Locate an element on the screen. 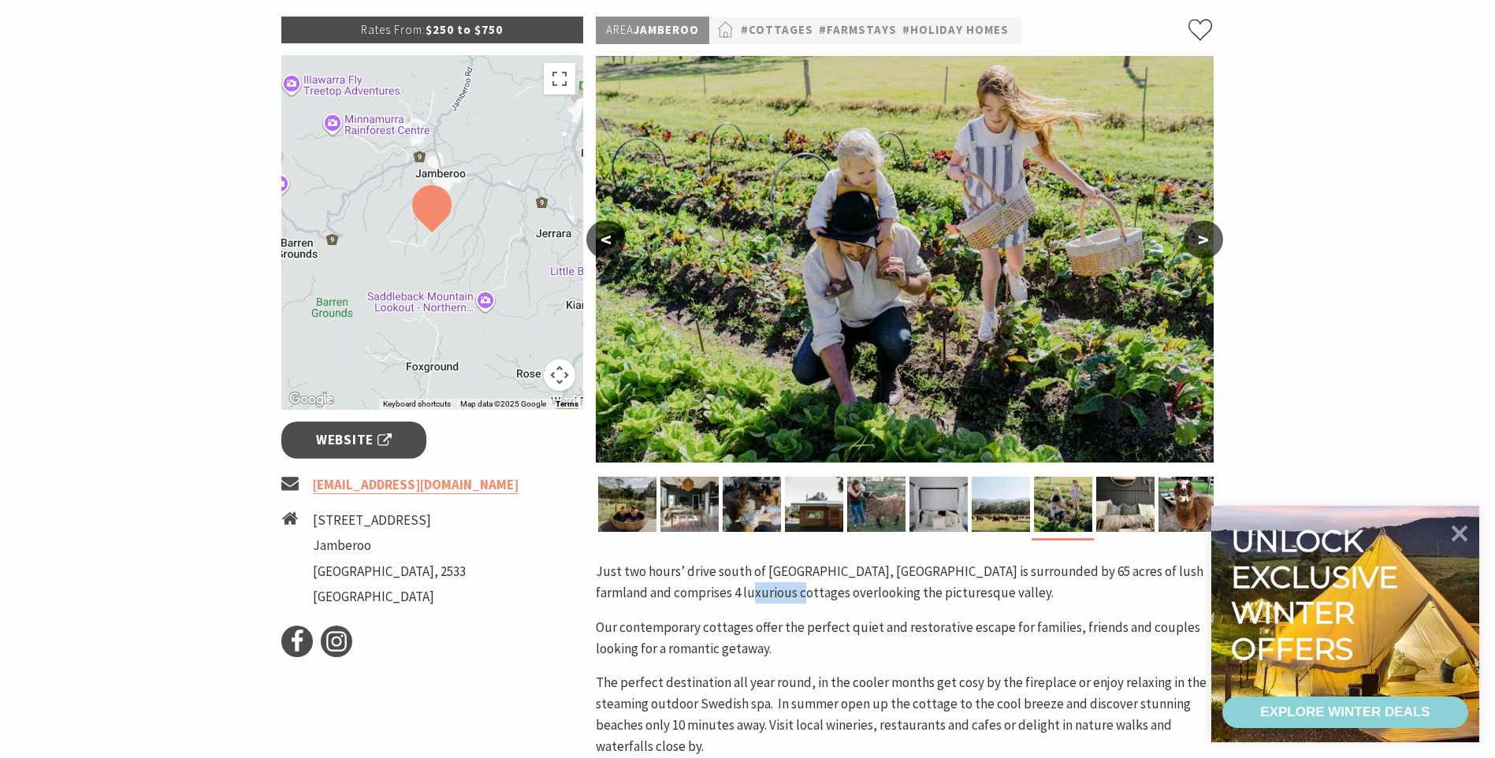 Image resolution: width=1495 pixels, height=758 pixels. a: #Farmstays is located at coordinates (857, 30).